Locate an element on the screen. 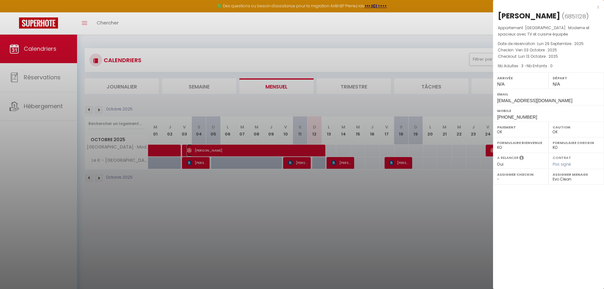 The height and width of the screenshot is (289, 604). span: Nb Enfants : 0 is located at coordinates (540, 66).